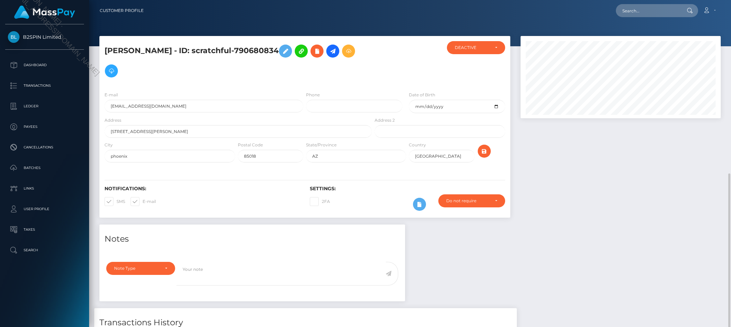 The image size is (731, 327). I want to click on p: Taxes, so click(45, 230).